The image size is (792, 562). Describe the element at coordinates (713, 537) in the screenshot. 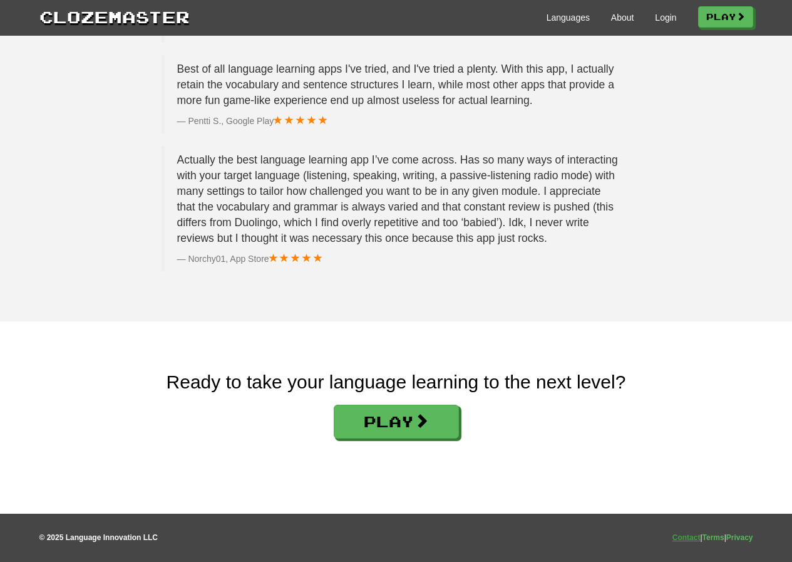

I see `a: Terms` at that location.